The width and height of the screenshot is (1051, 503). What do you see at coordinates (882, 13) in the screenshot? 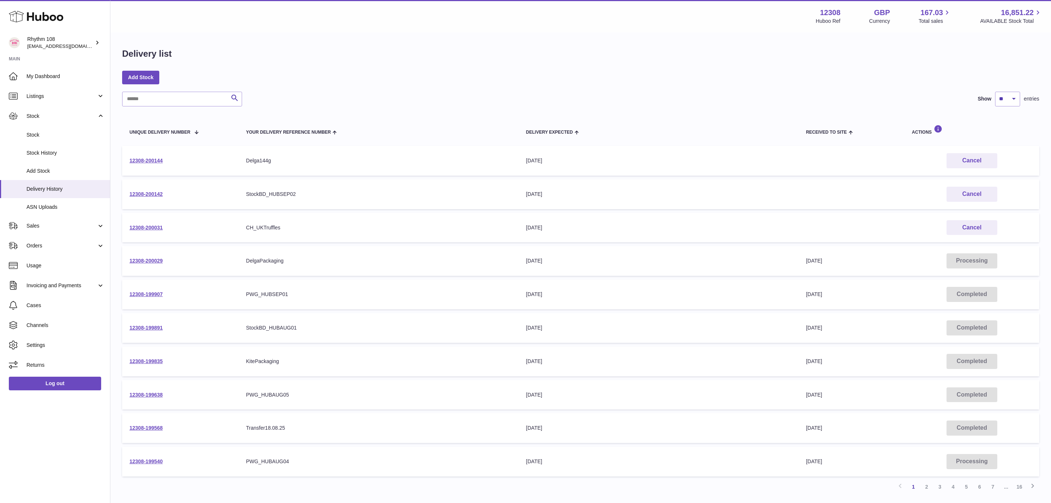
I see `strong: GBP` at bounding box center [882, 13].